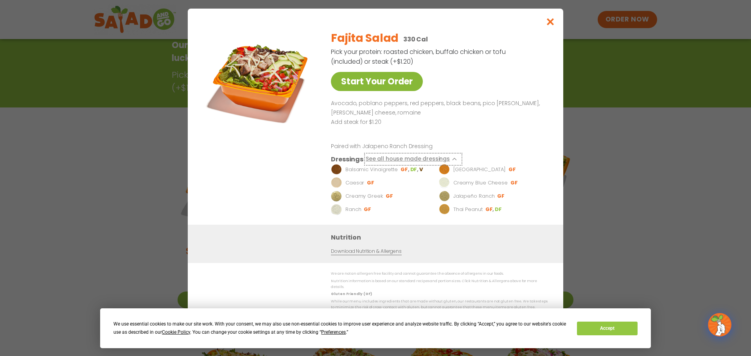  Describe the element at coordinates (176, 332) in the screenshot. I see `span: Cookie Policy` at that location.